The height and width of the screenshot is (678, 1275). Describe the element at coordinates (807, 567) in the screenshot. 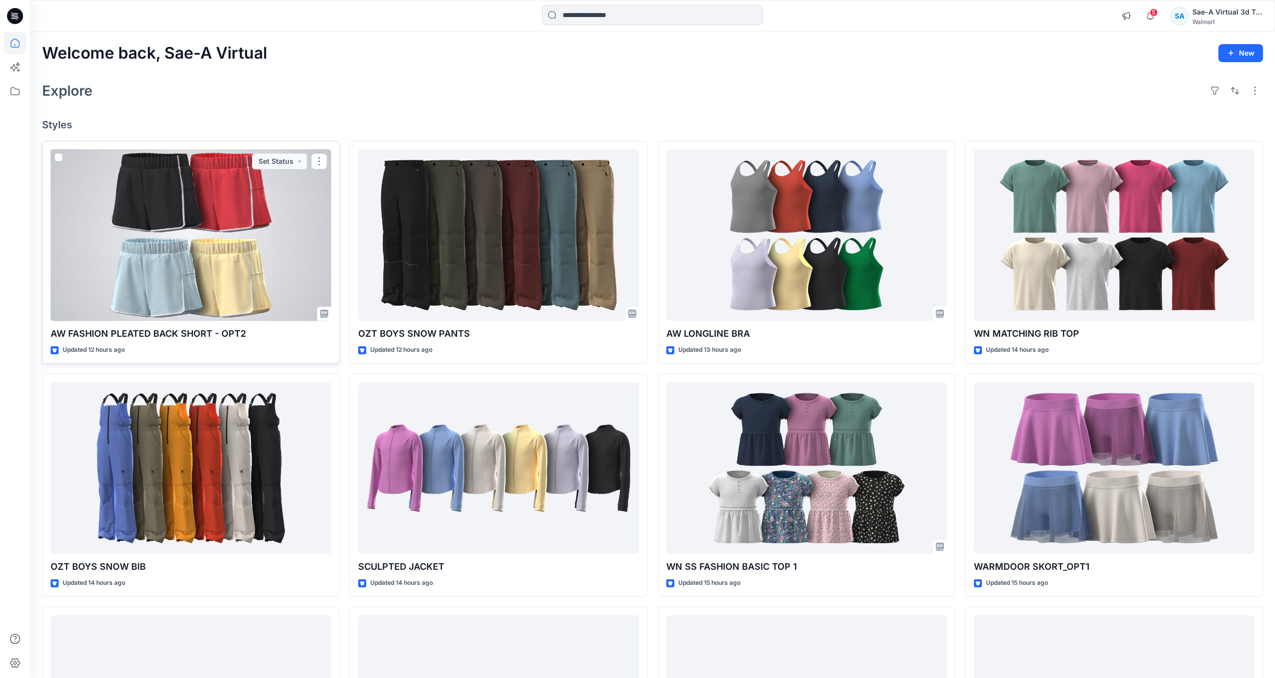

I see `p: WN SS FASHION BASIC TOP 1` at that location.